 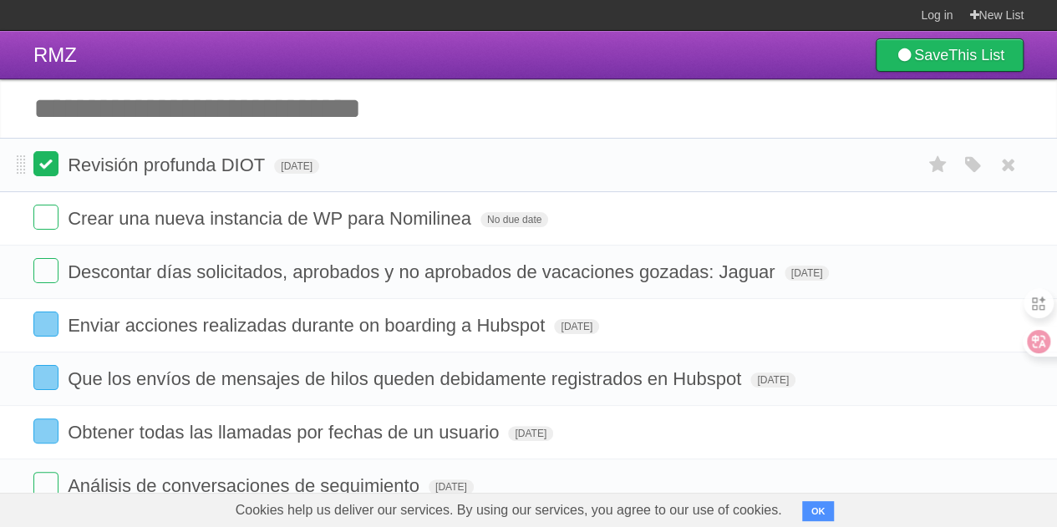 What do you see at coordinates (308, 325) in the screenshot?
I see `span: Enviar acciones realizadas durante on boarding a Hubspot` at bounding box center [308, 325].